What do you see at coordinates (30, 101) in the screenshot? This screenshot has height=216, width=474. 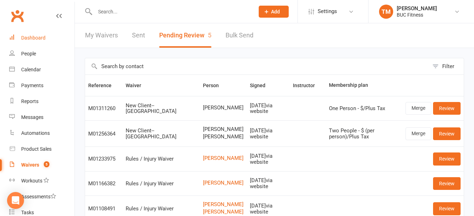 I see `div: Reports` at bounding box center [30, 101].